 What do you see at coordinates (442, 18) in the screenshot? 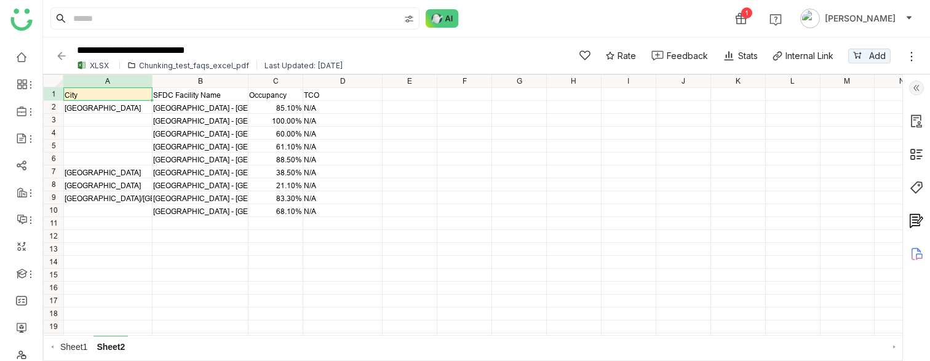
I see `img: ask-buddy-normal.svg` at bounding box center [442, 18].